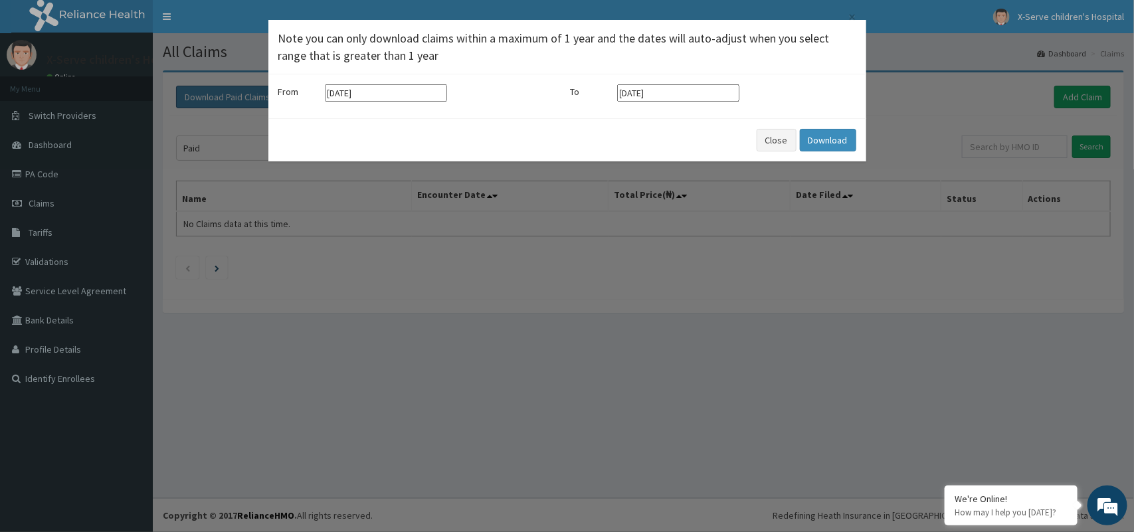  What do you see at coordinates (386, 93) in the screenshot?
I see `input: Select start date` at bounding box center [386, 93].